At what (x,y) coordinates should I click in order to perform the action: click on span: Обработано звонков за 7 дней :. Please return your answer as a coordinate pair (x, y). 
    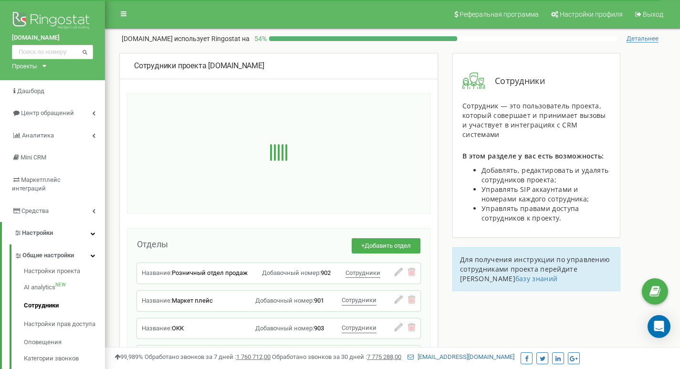
    Looking at the image, I should click on (208, 356).